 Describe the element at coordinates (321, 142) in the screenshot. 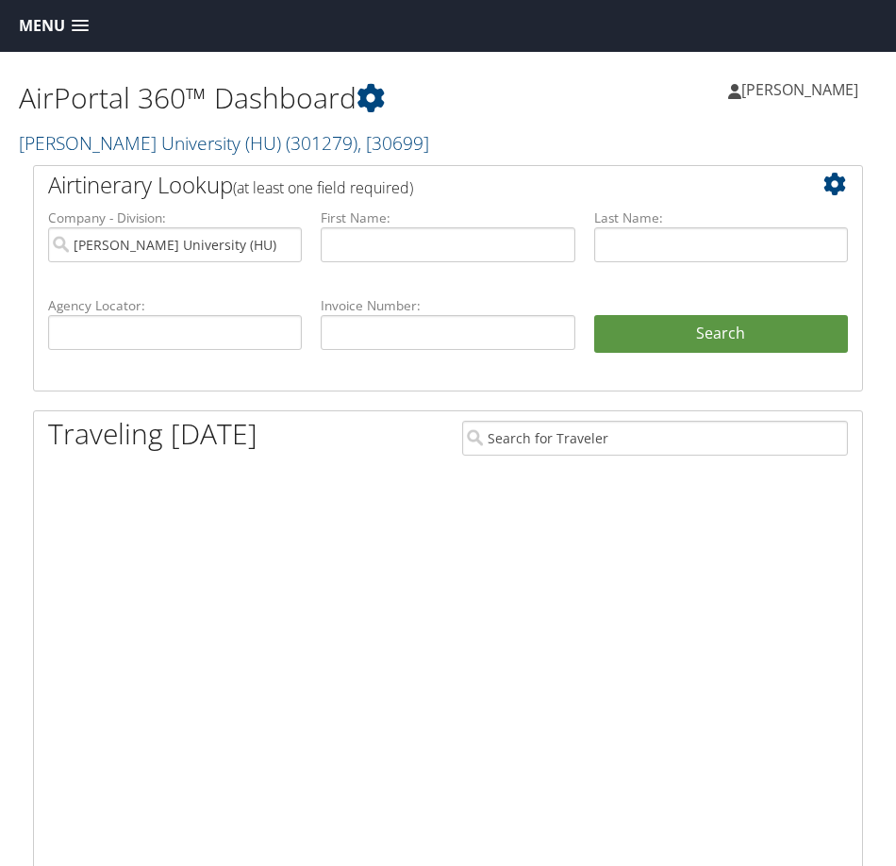

I see `span: ( 301279 )` at that location.